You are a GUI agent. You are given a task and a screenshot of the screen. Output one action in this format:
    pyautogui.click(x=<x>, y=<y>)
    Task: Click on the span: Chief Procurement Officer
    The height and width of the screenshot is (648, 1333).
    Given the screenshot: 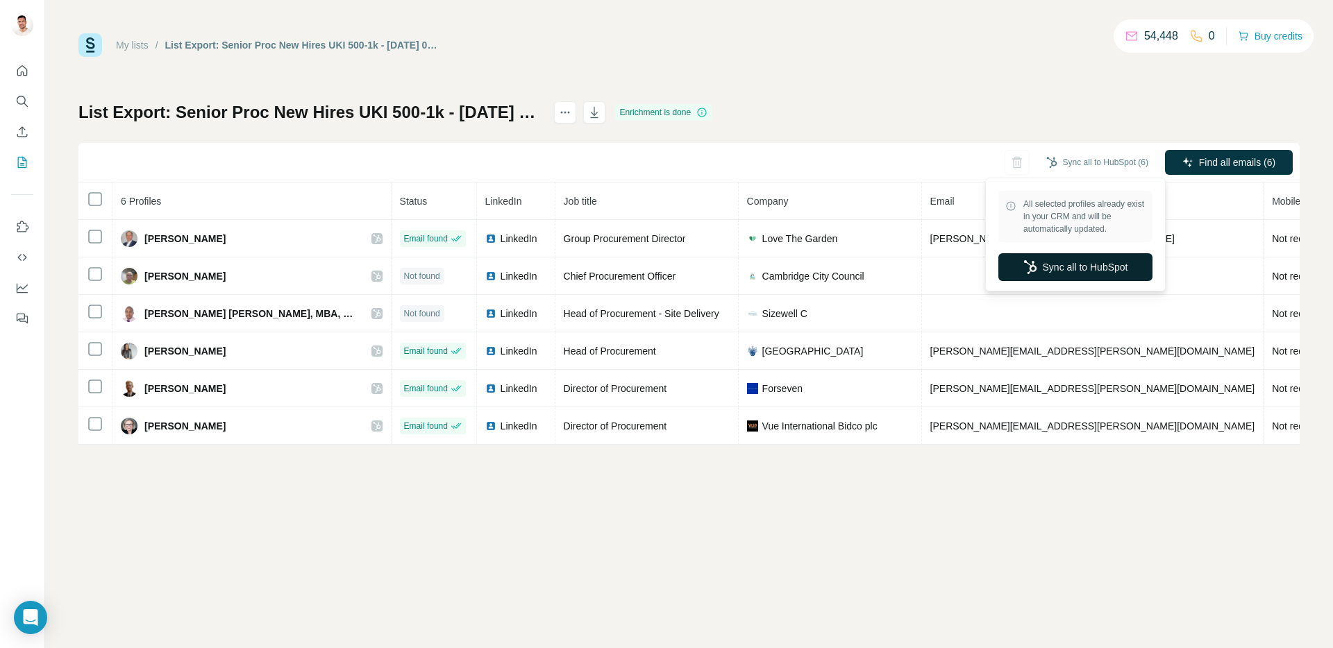 What is the action you would take?
    pyautogui.click(x=620, y=276)
    